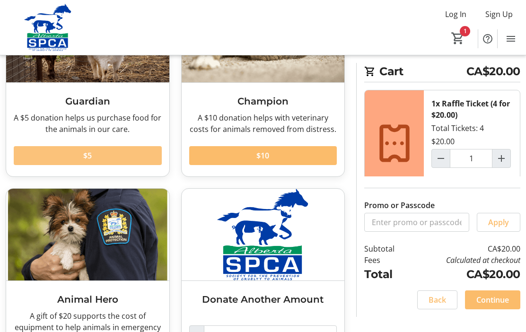 This screenshot has height=332, width=526. What do you see at coordinates (493, 71) in the screenshot?
I see `span: CA$20.00` at bounding box center [493, 71].